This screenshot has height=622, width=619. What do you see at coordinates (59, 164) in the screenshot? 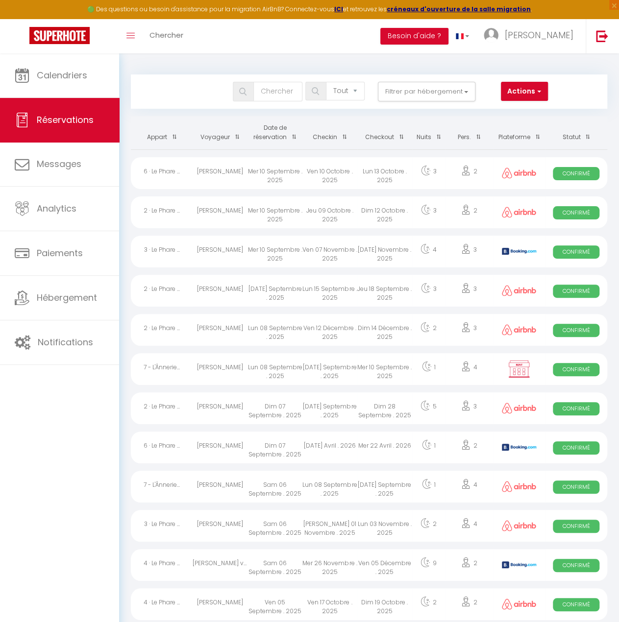
I see `span: Messages` at bounding box center [59, 164].